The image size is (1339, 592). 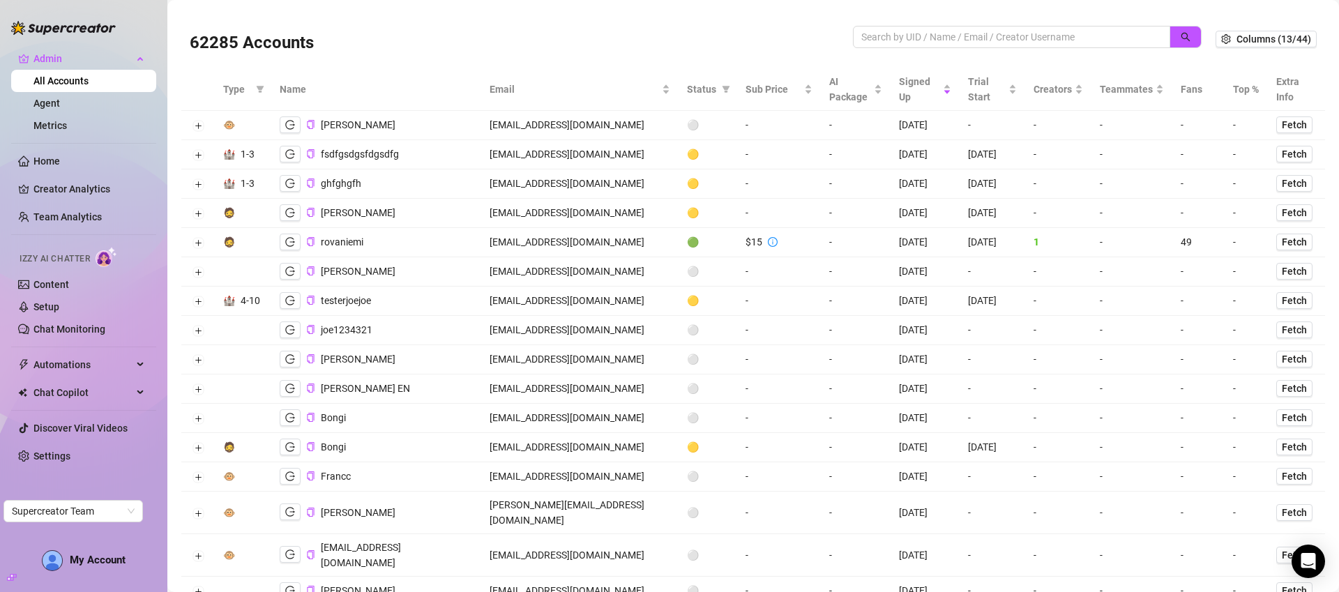 I want to click on span: Izzy AI Chatter, so click(x=54, y=259).